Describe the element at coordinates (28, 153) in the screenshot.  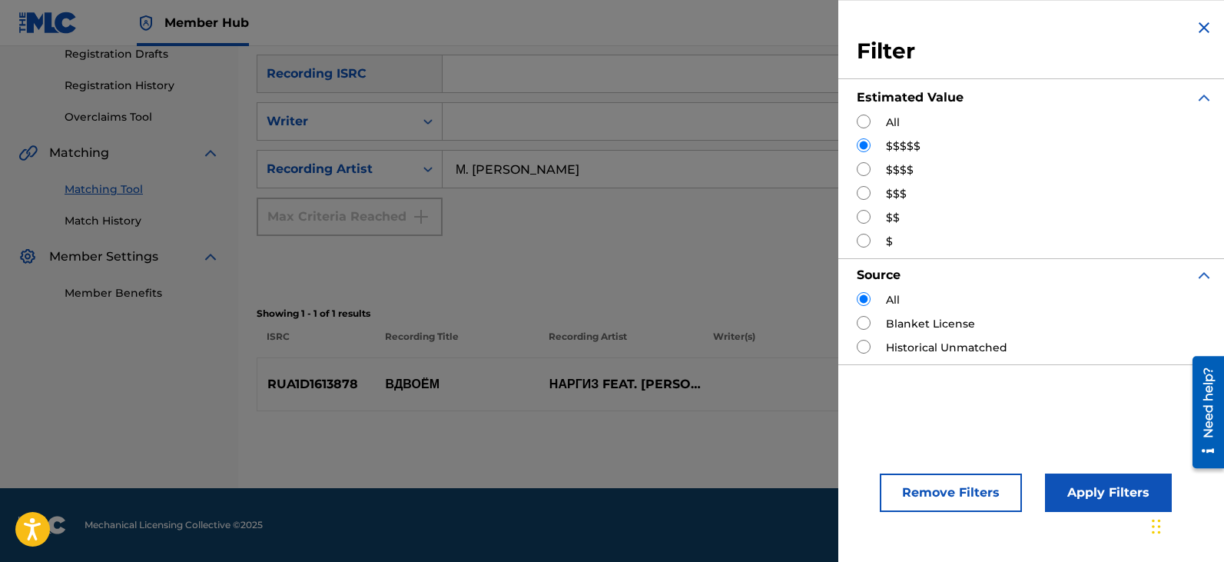
I see `img: Matching` at that location.